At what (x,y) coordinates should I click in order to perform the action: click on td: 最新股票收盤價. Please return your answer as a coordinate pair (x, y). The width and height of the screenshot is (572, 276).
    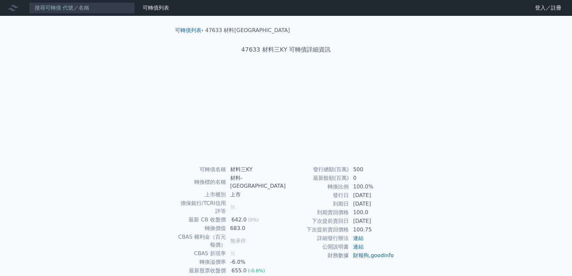
    Looking at the image, I should click on (202, 270).